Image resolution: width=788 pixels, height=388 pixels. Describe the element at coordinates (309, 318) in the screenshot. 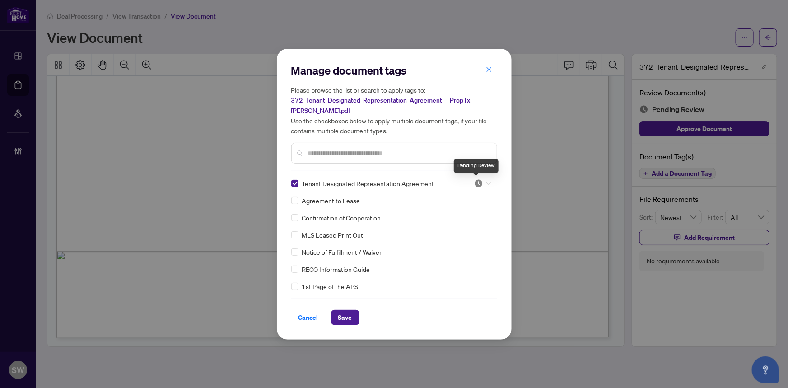

I see `button: Cancel` at that location.